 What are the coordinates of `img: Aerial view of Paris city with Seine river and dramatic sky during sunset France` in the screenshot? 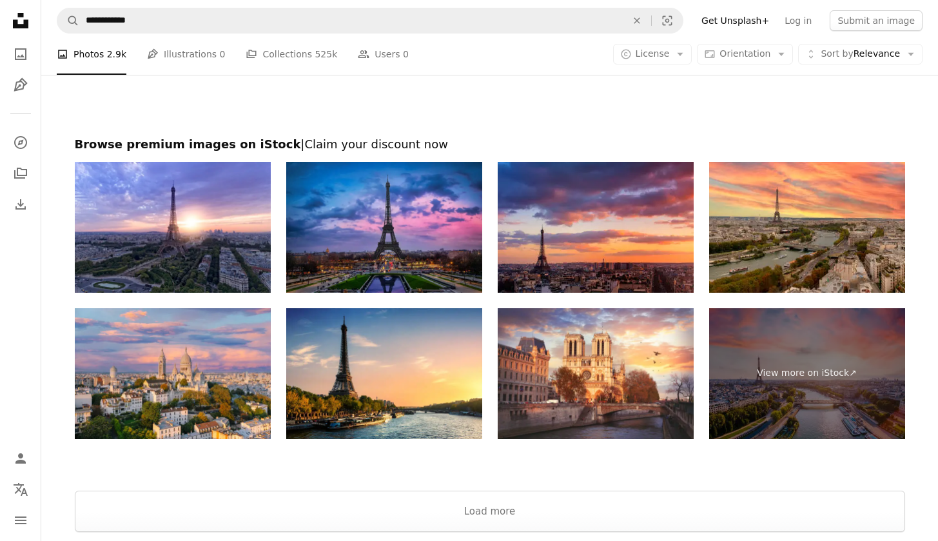 It's located at (807, 227).